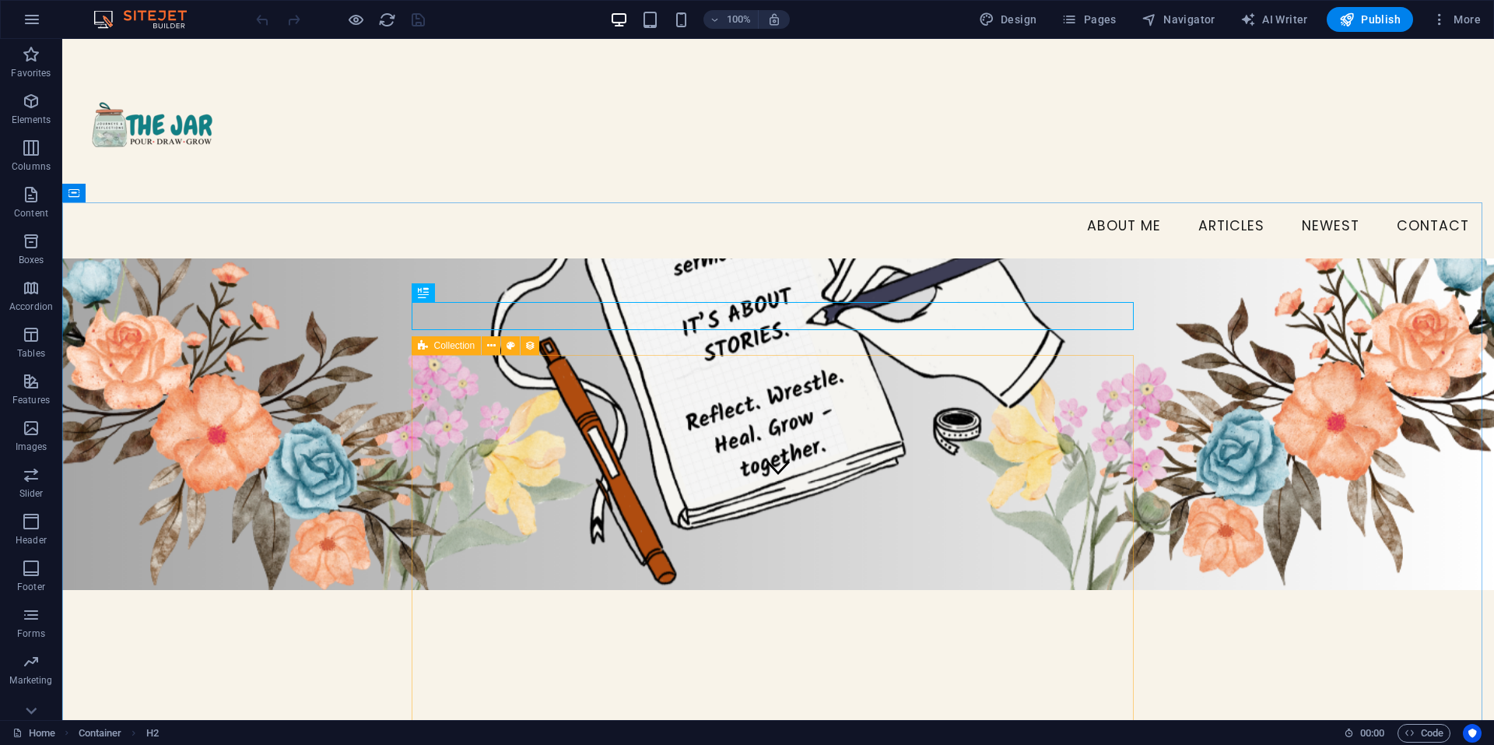  What do you see at coordinates (356, 19) in the screenshot?
I see `button: Click here to leave preview mode and continue editing` at bounding box center [356, 19].